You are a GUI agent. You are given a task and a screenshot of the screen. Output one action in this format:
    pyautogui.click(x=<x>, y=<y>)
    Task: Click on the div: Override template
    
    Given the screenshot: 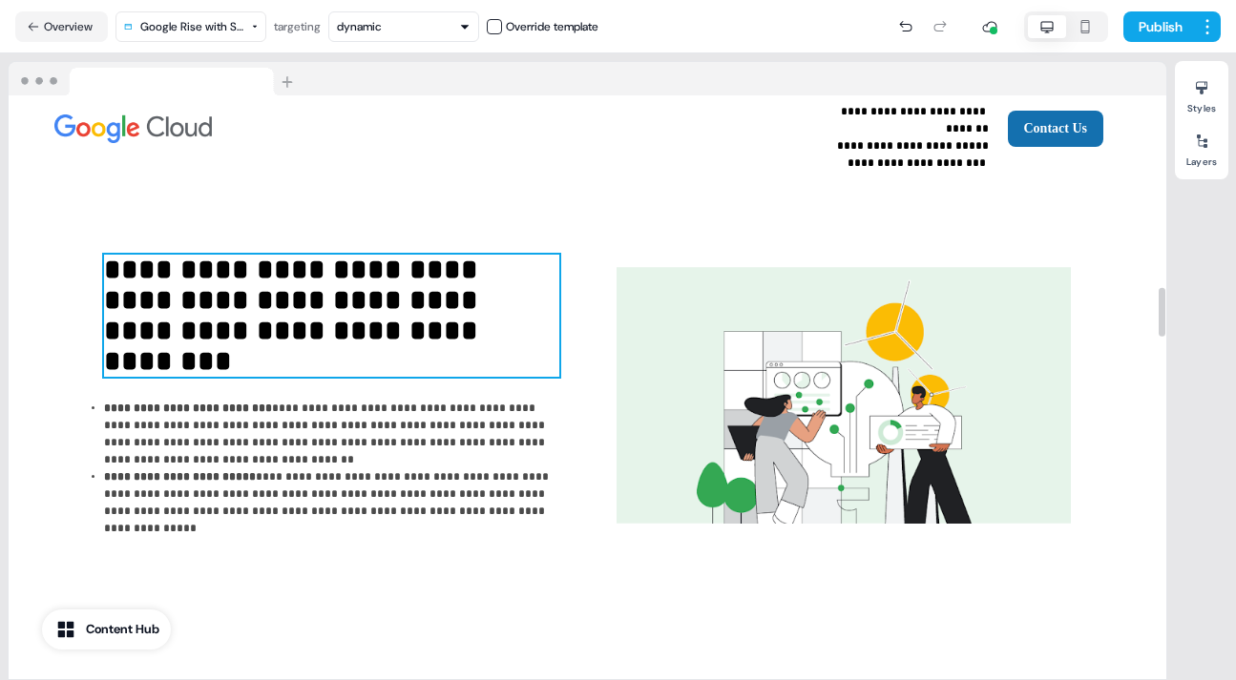 What is the action you would take?
    pyautogui.click(x=551, y=27)
    